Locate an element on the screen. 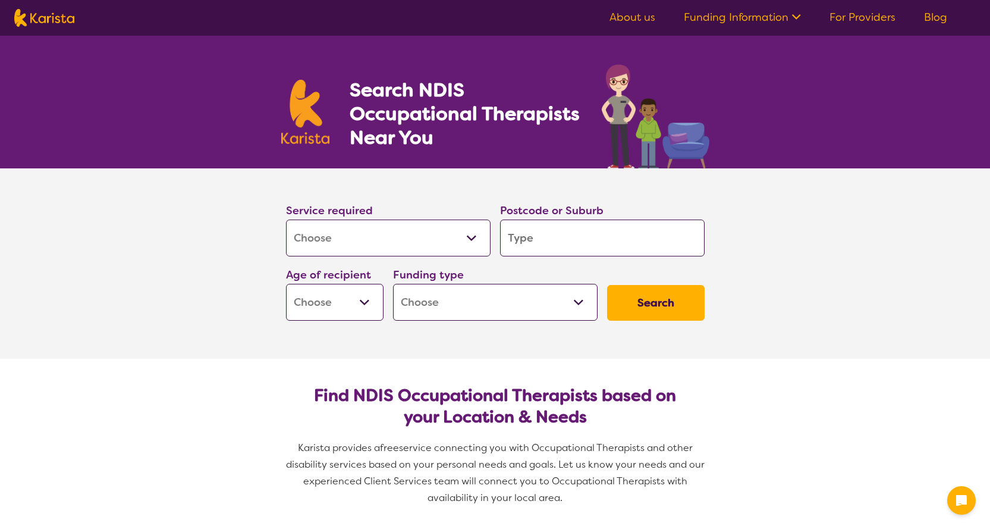 The width and height of the screenshot is (990, 529). input: Type is located at coordinates (602, 238).